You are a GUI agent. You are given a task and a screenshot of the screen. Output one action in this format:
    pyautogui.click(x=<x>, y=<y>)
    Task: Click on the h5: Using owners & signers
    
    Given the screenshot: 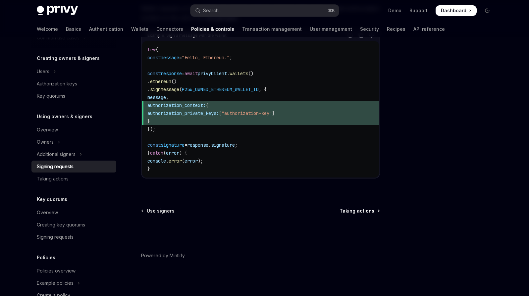 What is the action you would take?
    pyautogui.click(x=65, y=117)
    